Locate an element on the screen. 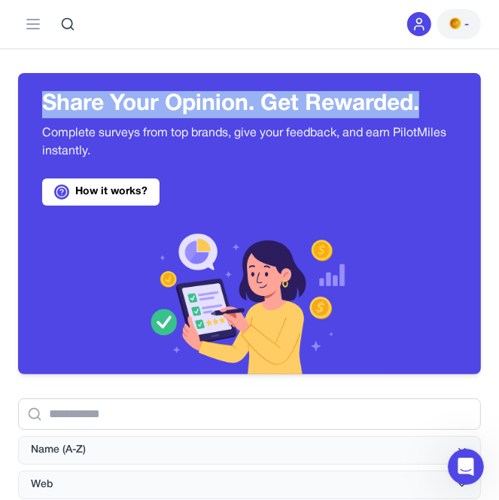 The height and width of the screenshot is (500, 499). a: How it works? is located at coordinates (101, 192).